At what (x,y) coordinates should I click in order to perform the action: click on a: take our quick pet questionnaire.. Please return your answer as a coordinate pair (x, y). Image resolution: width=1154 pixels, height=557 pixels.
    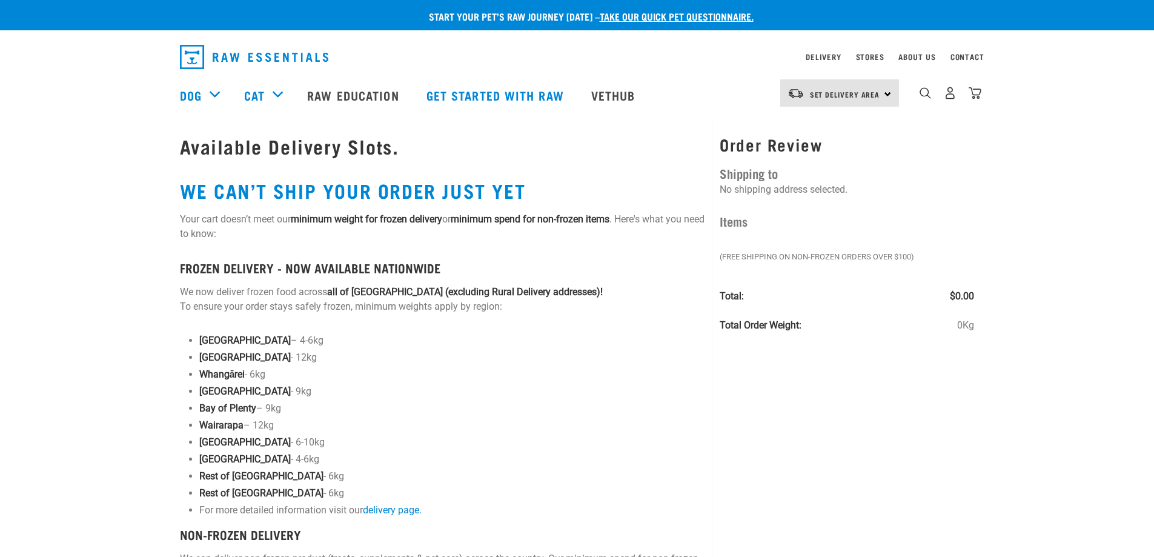
    Looking at the image, I should click on (676, 16).